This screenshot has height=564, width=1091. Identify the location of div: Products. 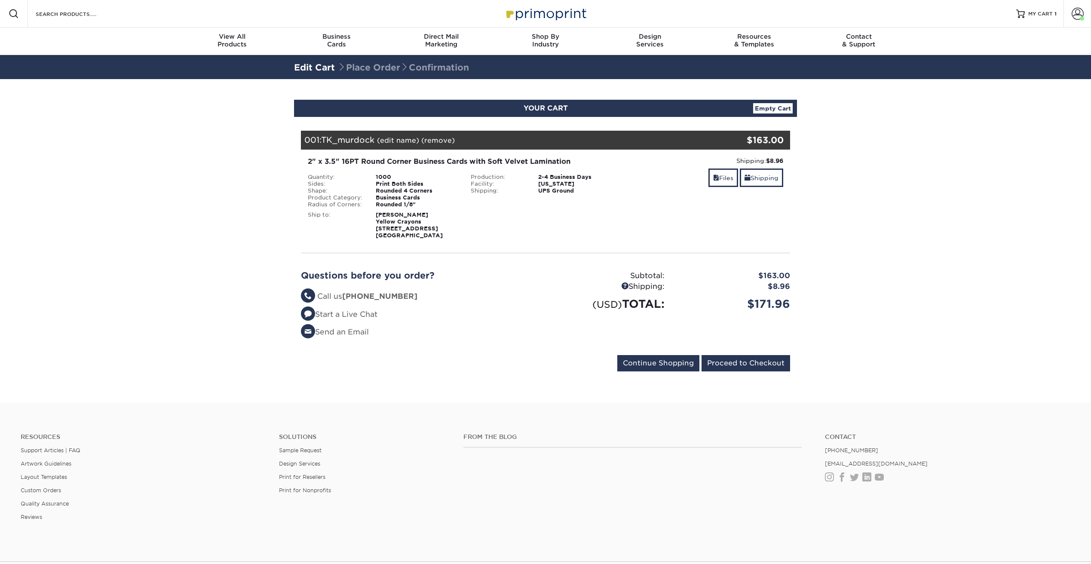
(232, 40).